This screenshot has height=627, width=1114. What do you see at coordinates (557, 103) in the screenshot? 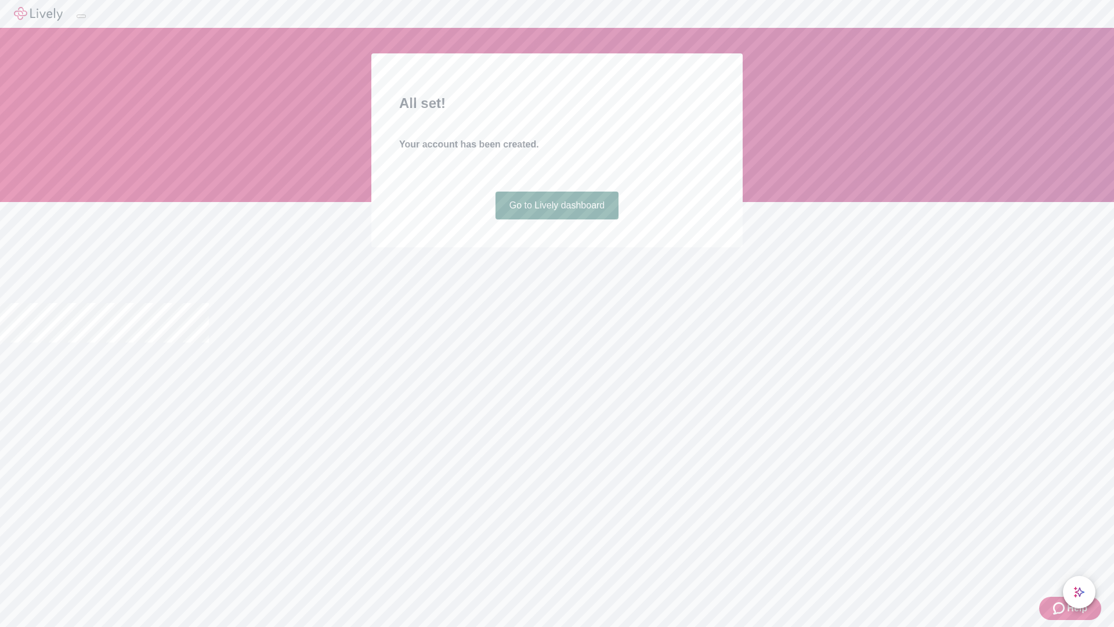
I see `h2: All set!` at bounding box center [557, 103].